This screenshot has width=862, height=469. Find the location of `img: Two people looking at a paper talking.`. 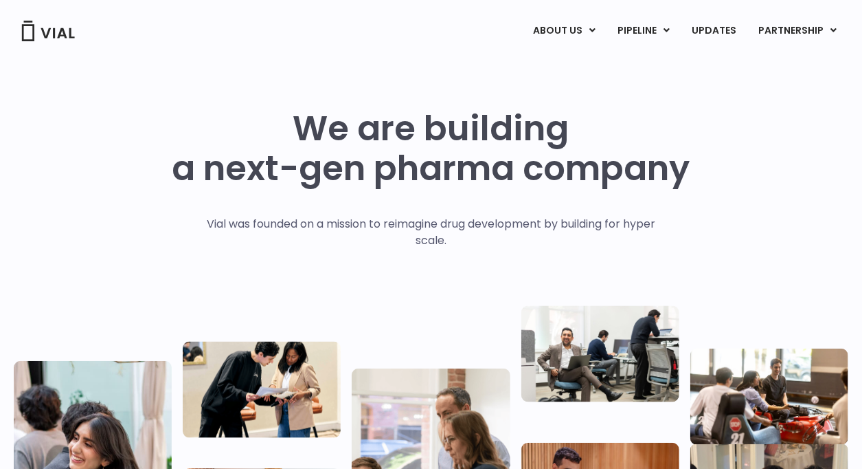

img: Two people looking at a paper talking. is located at coordinates (262, 389).